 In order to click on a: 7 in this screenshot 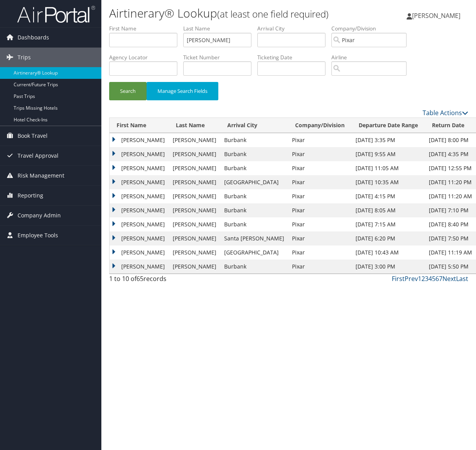, I will do `click(441, 278)`.